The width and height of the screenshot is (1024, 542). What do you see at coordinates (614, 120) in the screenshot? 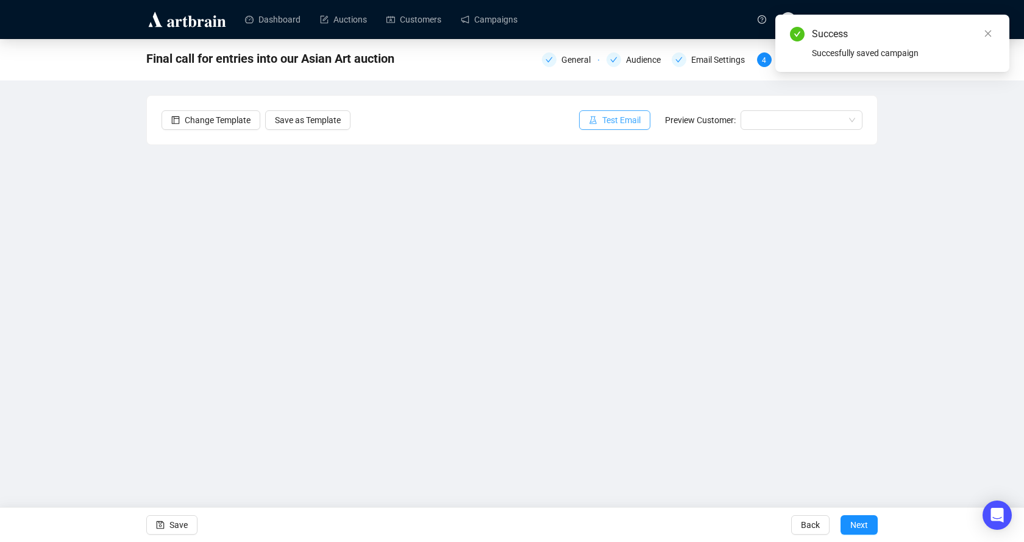
I see `button: Test Email` at bounding box center [614, 120].